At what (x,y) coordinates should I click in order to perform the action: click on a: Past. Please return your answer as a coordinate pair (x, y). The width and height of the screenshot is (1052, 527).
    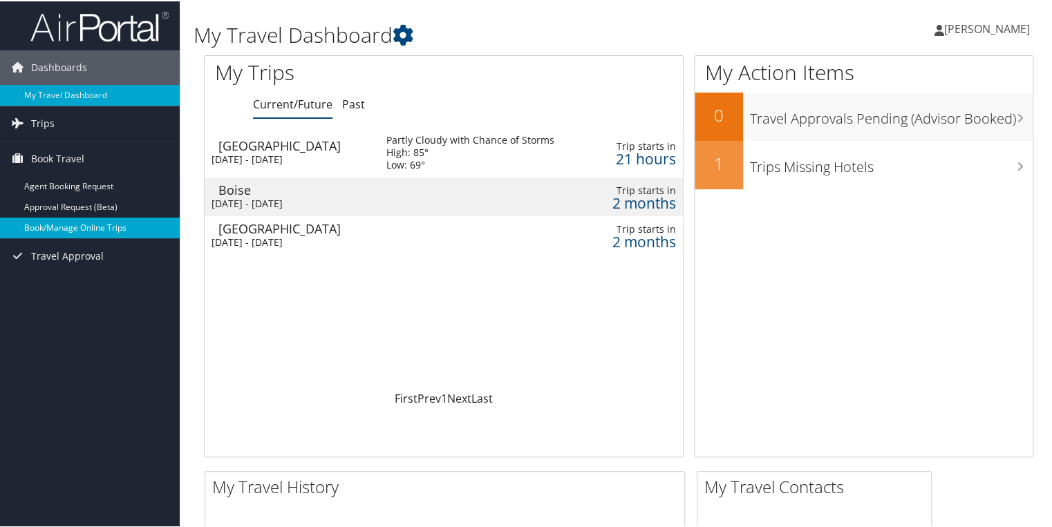
    Looking at the image, I should click on (353, 103).